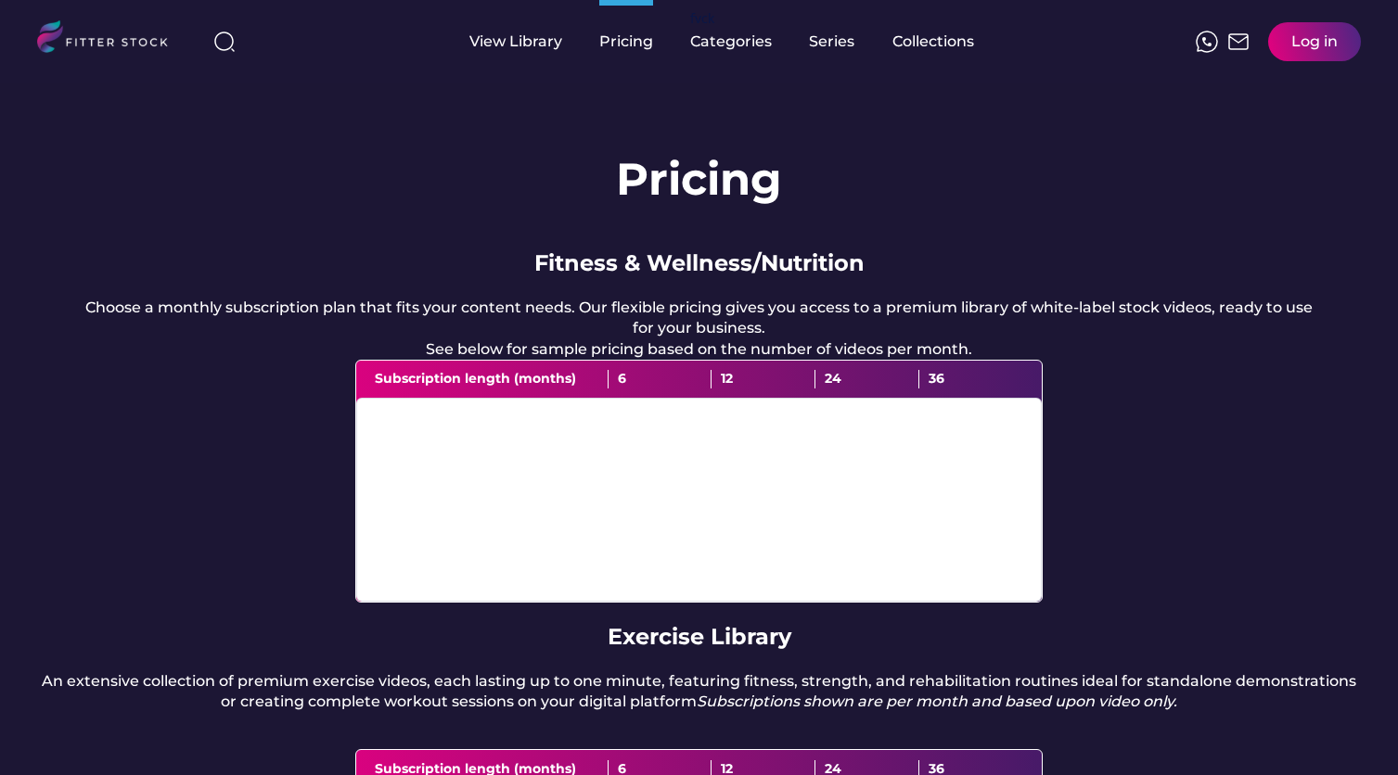 The image size is (1398, 775). I want to click on h1: Pricing, so click(698, 179).